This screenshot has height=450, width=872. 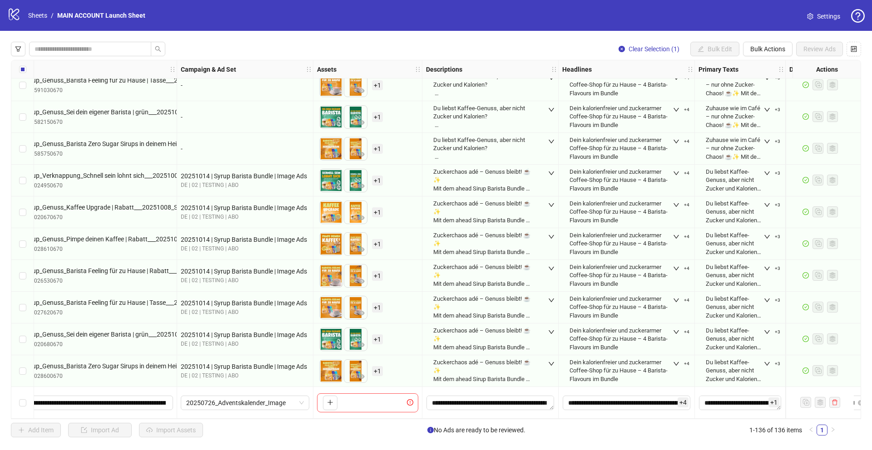 What do you see at coordinates (622, 49) in the screenshot?
I see `span: close-circle` at bounding box center [622, 49].